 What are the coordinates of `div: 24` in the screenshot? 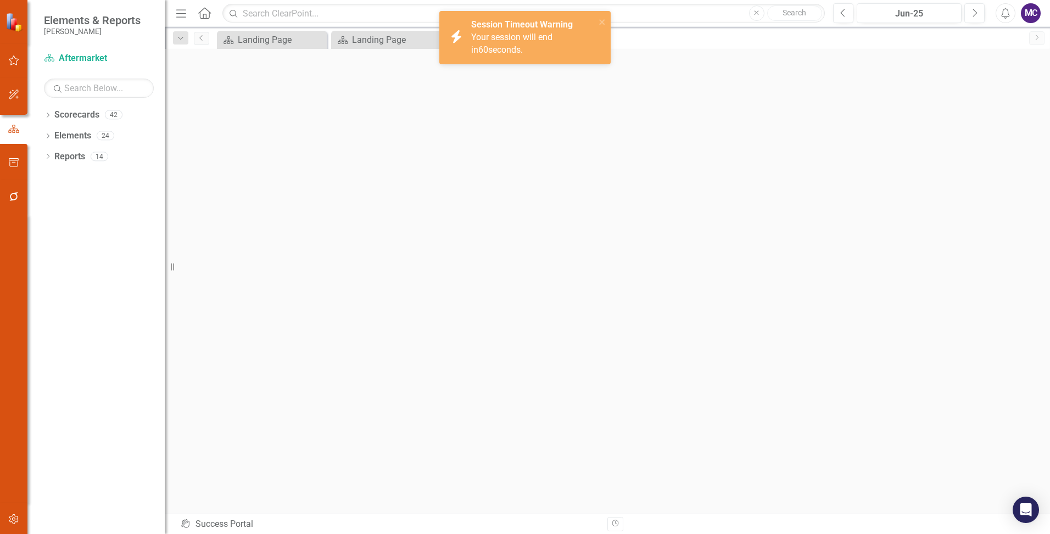 It's located at (105, 136).